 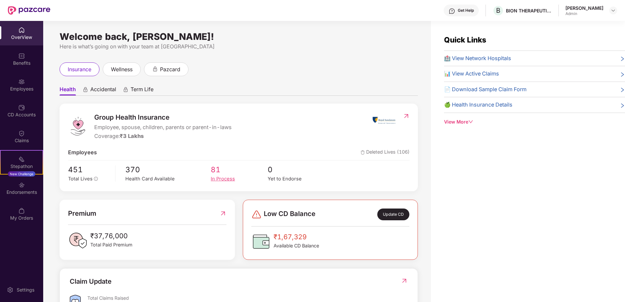 What do you see at coordinates (385, 153) in the screenshot?
I see `span: Deleted Lives (106)` at bounding box center [385, 153].